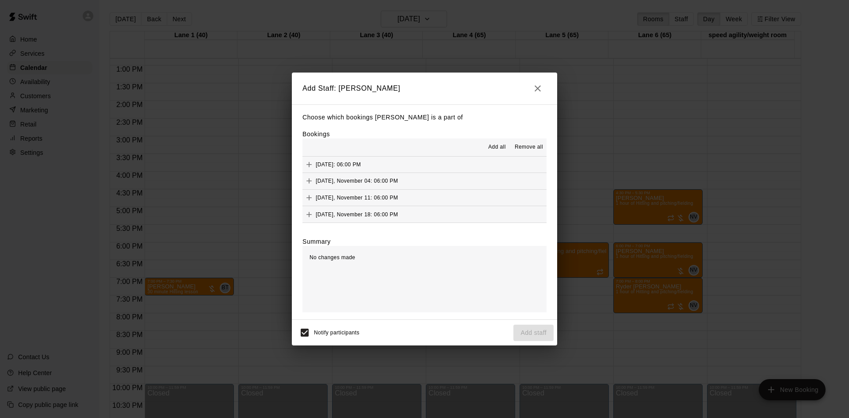 This screenshot has height=418, width=849. I want to click on span: No changes made, so click(332, 257).